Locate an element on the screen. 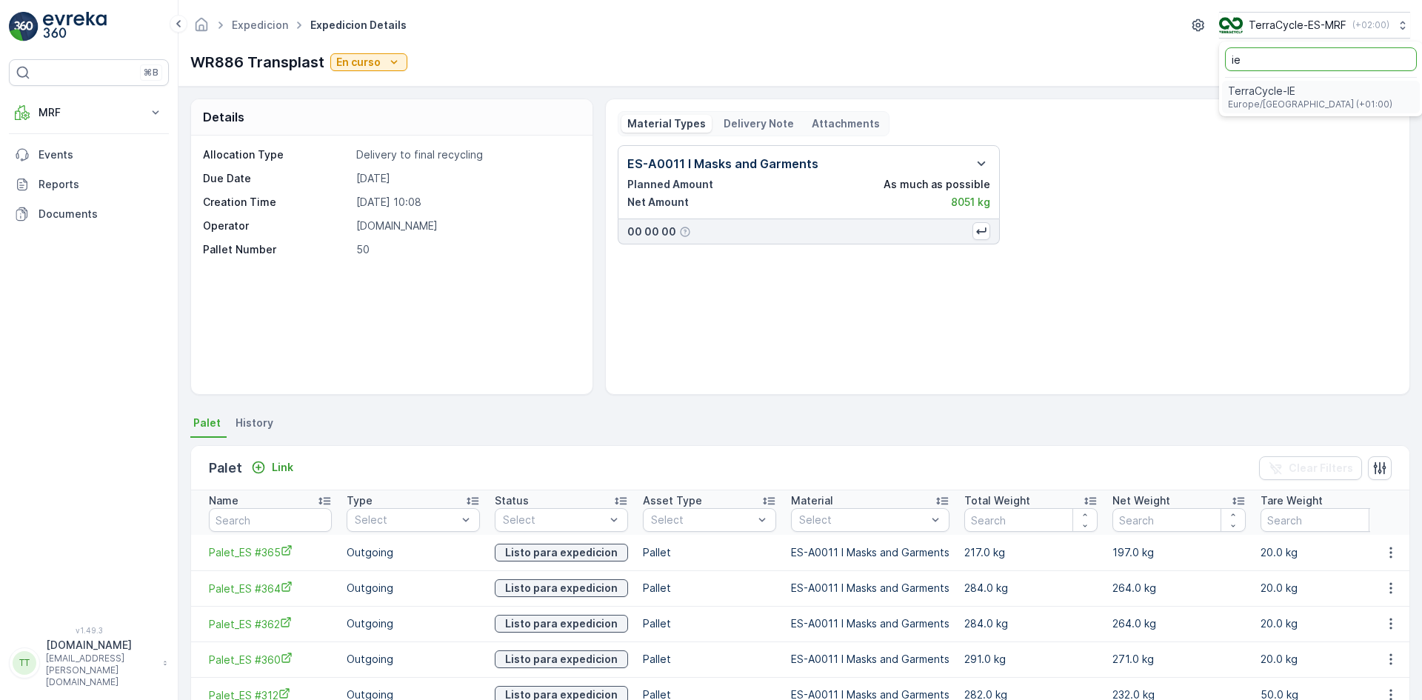 The height and width of the screenshot is (700, 1422). p: 50 is located at coordinates (467, 250).